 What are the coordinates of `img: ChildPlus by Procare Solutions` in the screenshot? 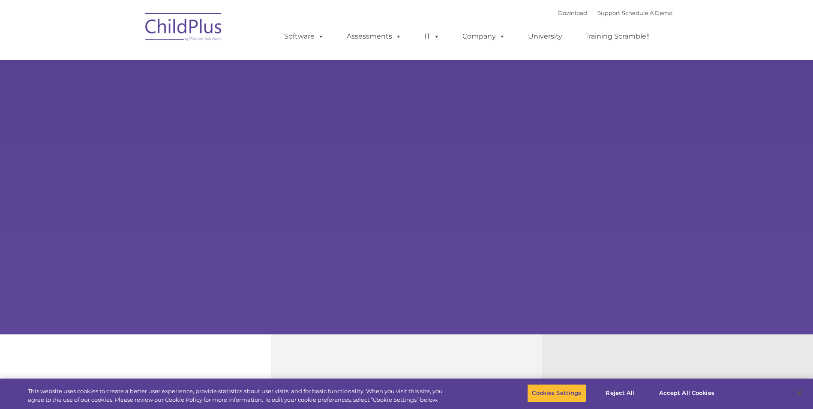 It's located at (184, 28).